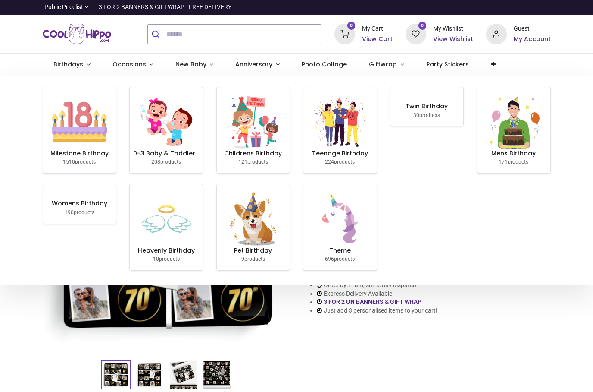 Image resolution: width=593 pixels, height=392 pixels. What do you see at coordinates (387, 65) in the screenshot?
I see `a: Giftwrap` at bounding box center [387, 65].